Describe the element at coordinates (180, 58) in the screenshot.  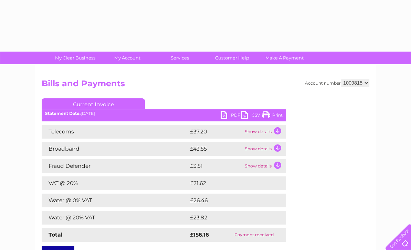
I see `a: Services` at that location.